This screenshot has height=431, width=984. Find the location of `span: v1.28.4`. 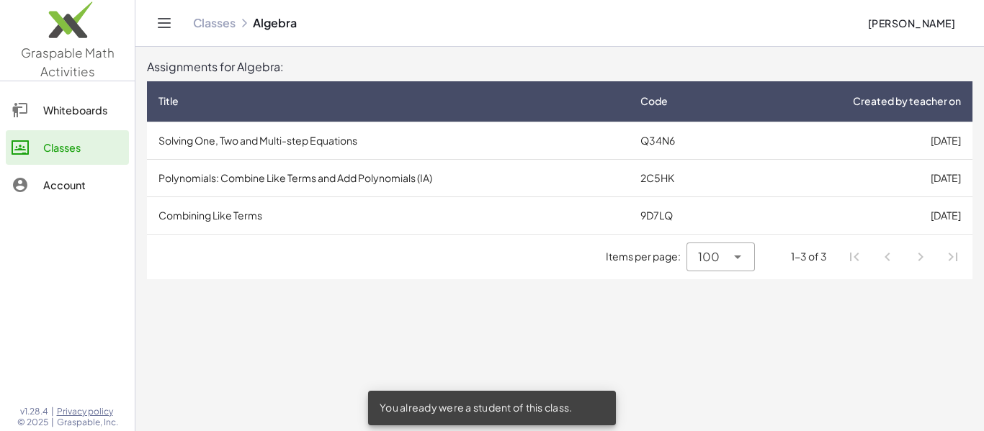

span: v1.28.4 is located at coordinates (34, 412).